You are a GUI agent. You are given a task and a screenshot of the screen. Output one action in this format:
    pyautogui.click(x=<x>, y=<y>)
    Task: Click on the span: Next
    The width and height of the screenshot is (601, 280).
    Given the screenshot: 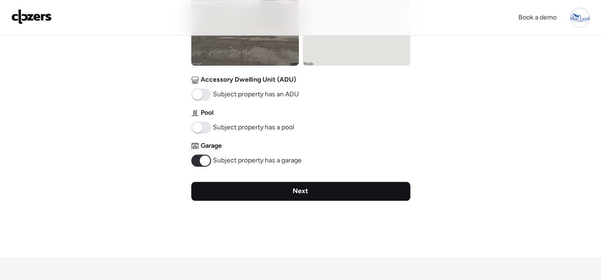 What is the action you would take?
    pyautogui.click(x=300, y=191)
    